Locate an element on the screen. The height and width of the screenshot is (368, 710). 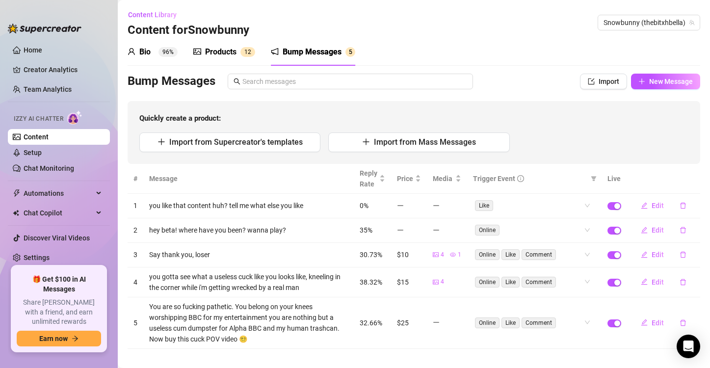
span: 30.73% is located at coordinates (371, 255).